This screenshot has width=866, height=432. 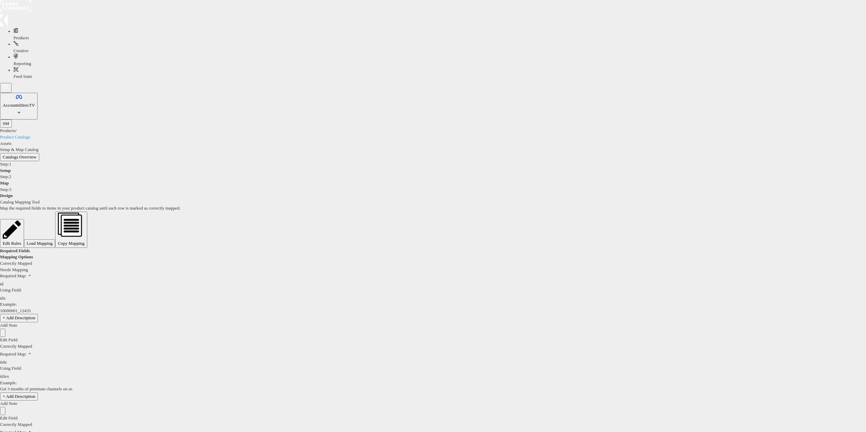 What do you see at coordinates (21, 50) in the screenshot?
I see `span: Creative` at bounding box center [21, 50].